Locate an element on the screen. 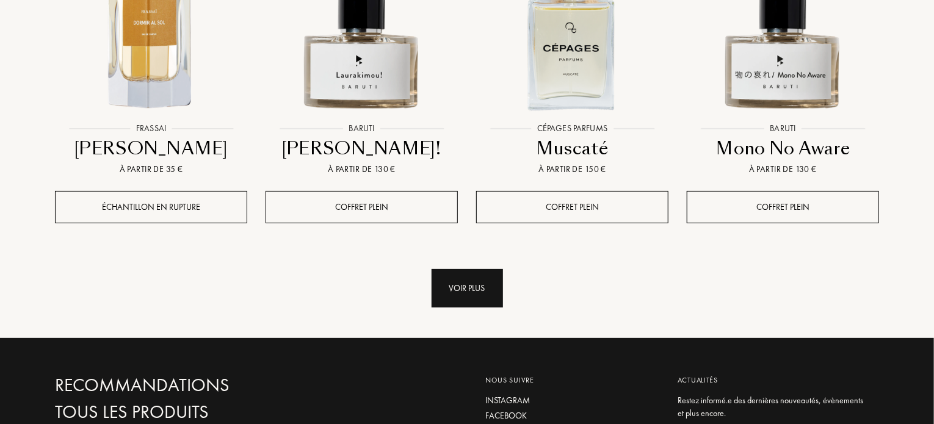  div: Restez informé.e des dernières nouveautés, évènements et plus encore. is located at coordinates (773, 407).